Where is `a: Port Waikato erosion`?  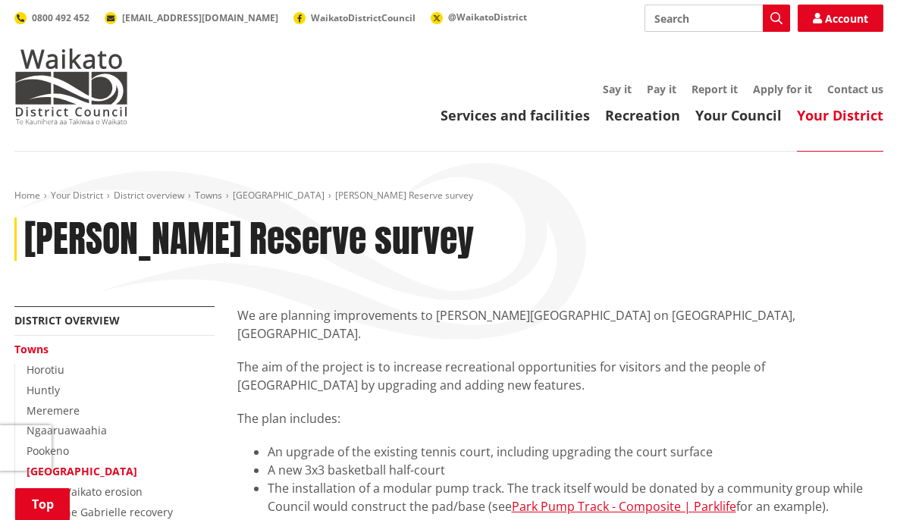
a: Port Waikato erosion is located at coordinates (90, 491).